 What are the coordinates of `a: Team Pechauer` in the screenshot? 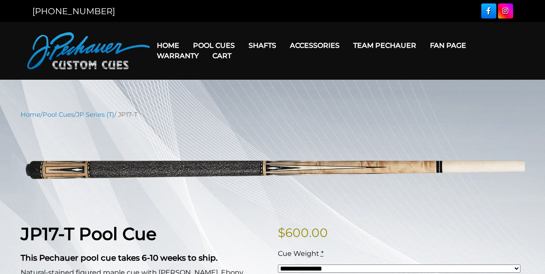 It's located at (385, 45).